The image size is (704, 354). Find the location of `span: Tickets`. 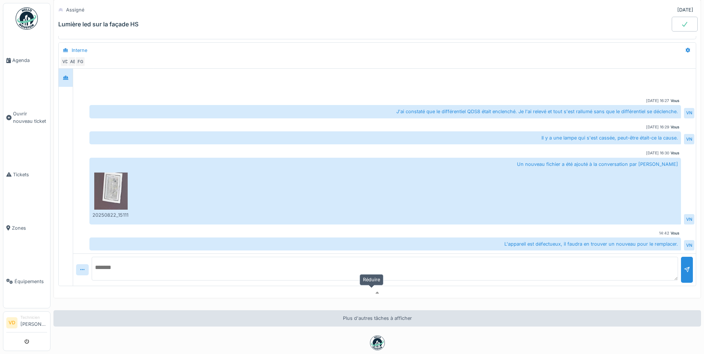

span: Tickets is located at coordinates (30, 174).